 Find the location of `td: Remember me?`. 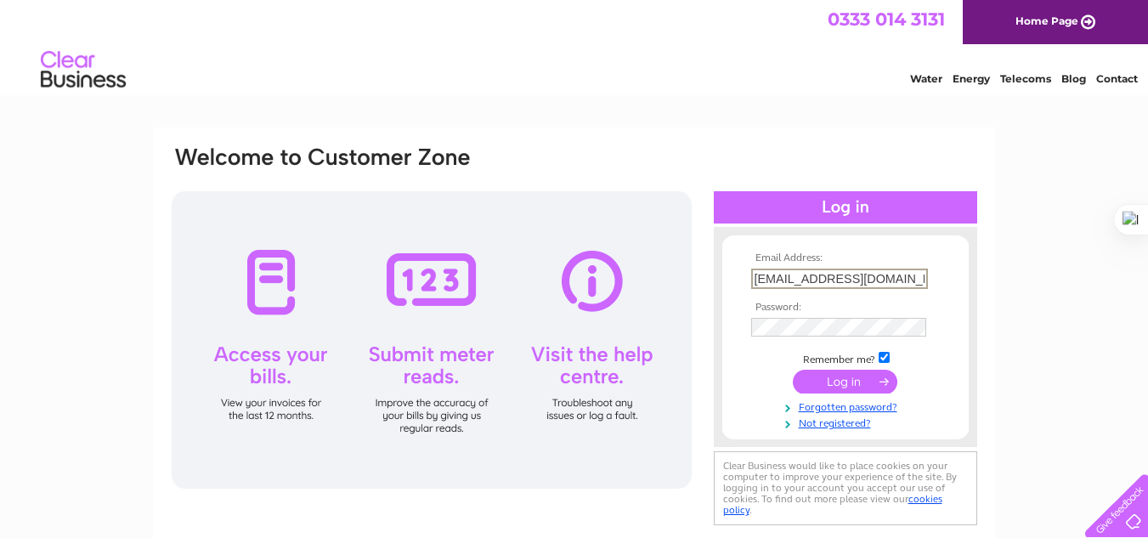

td: Remember me? is located at coordinates (846, 358).